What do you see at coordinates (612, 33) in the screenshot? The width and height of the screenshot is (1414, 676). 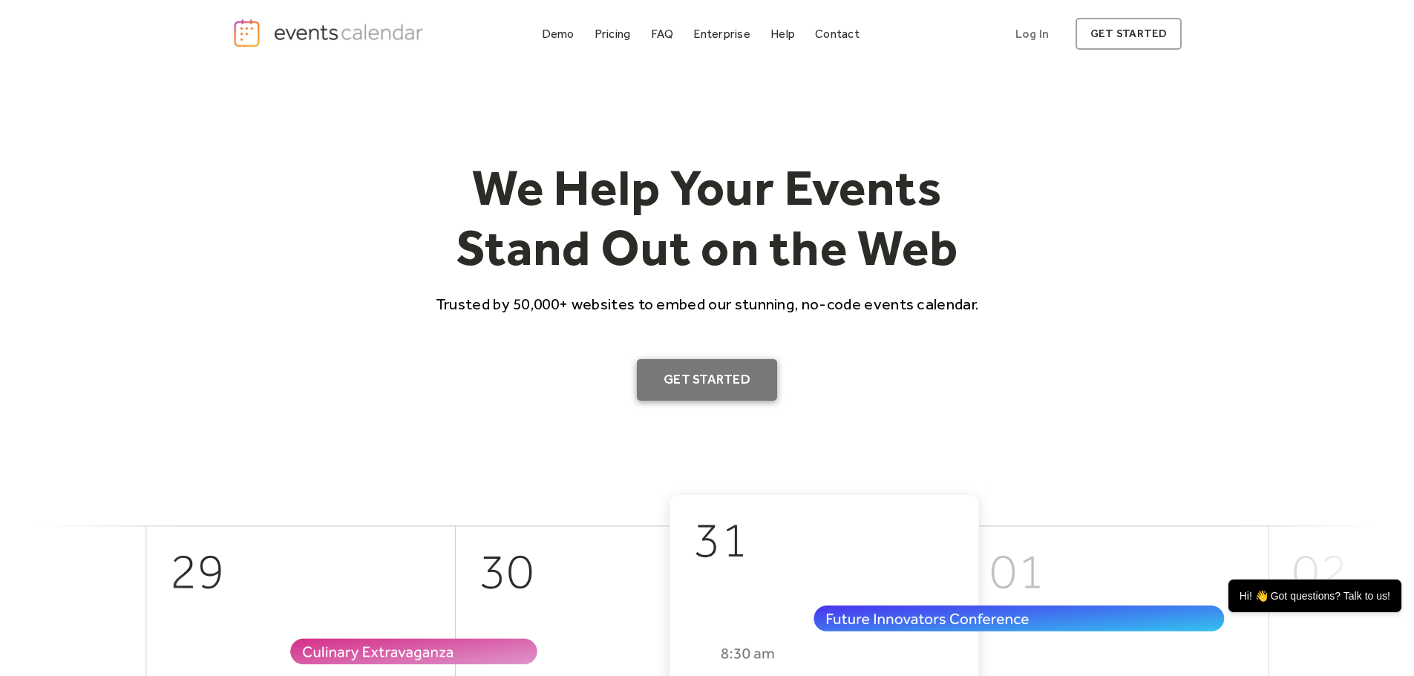 I see `div: Pricing` at bounding box center [612, 33].